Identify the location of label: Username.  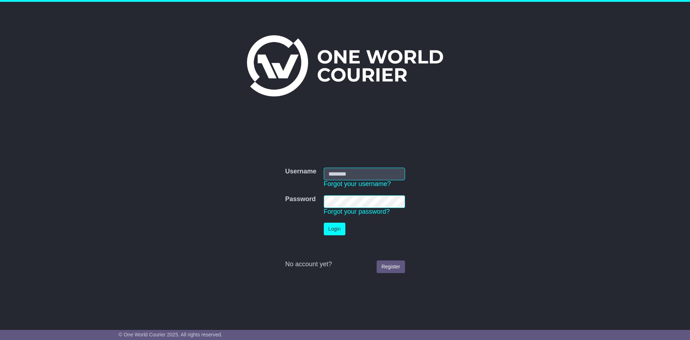
(300, 171).